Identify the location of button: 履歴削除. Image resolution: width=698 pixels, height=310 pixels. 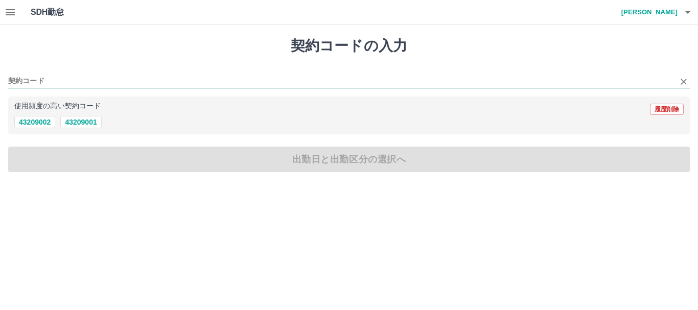
(667, 109).